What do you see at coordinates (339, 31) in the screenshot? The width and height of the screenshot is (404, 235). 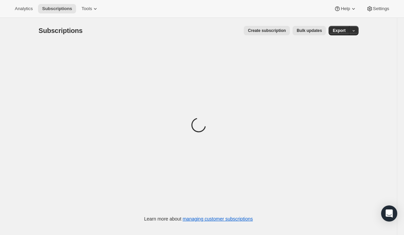 I see `span: Export` at bounding box center [339, 31].